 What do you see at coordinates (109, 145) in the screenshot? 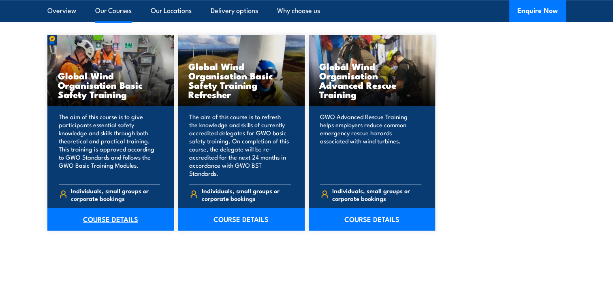
I see `p: The aim of this course is to give participants essential safety knowledge and skills through both...` at bounding box center [109, 145].